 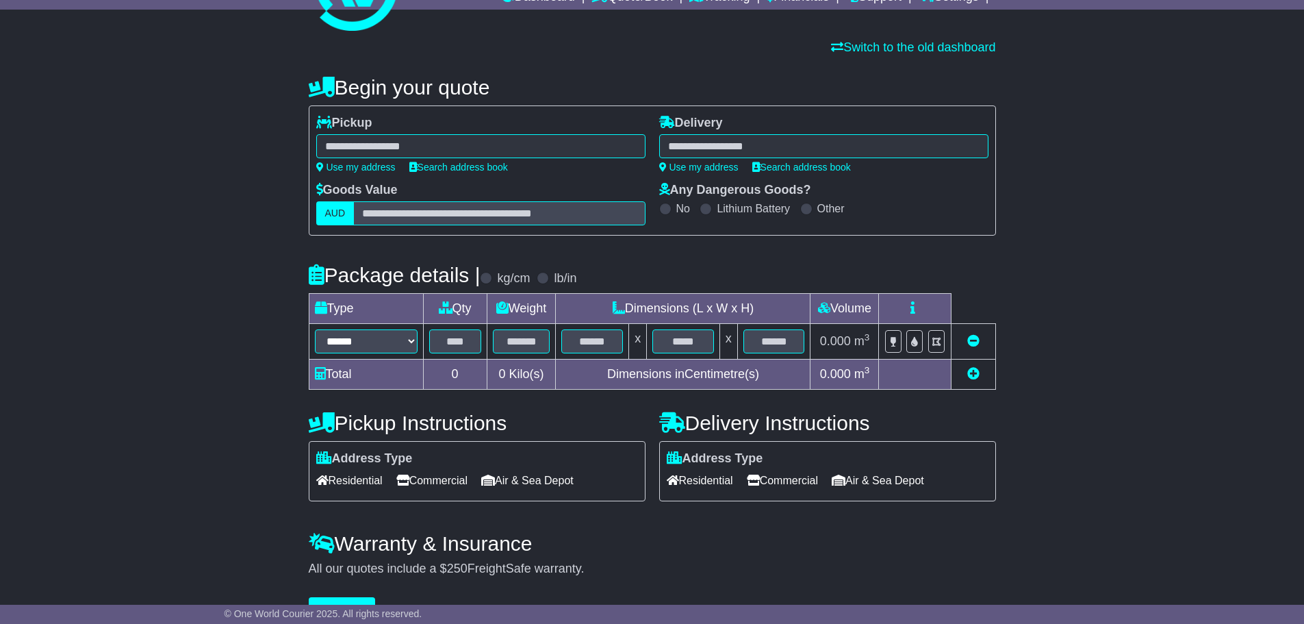 What do you see at coordinates (366, 309) in the screenshot?
I see `td: Type` at bounding box center [366, 309].